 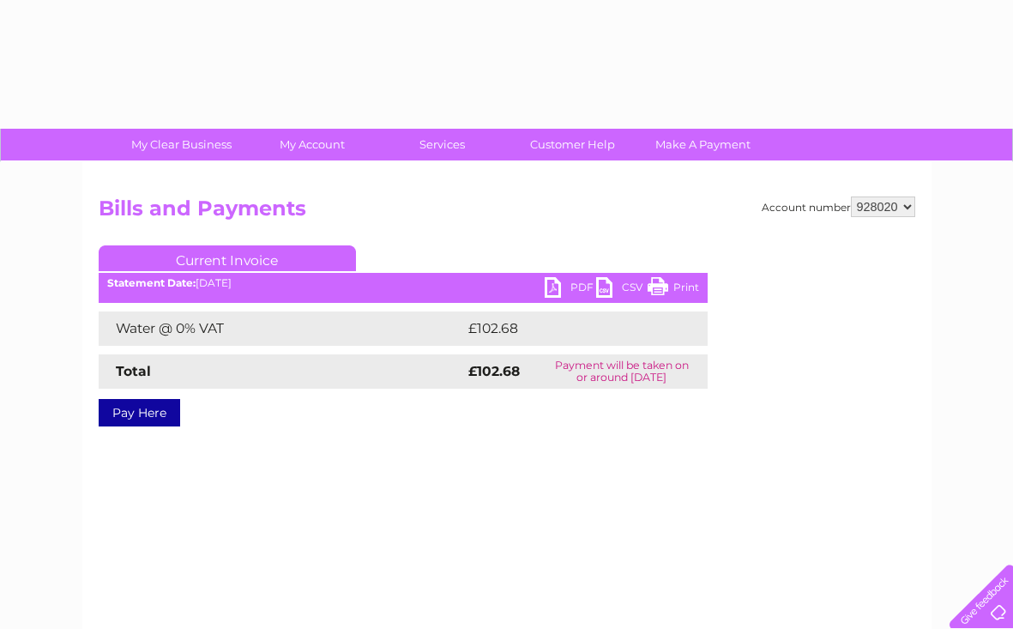 I want to click on a: Make A Payment, so click(x=702, y=144).